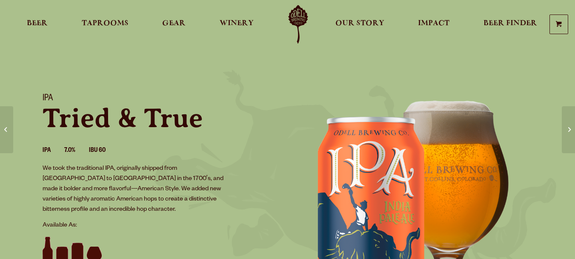 The image size is (575, 259). I want to click on a: Odell Home, so click(298, 24).